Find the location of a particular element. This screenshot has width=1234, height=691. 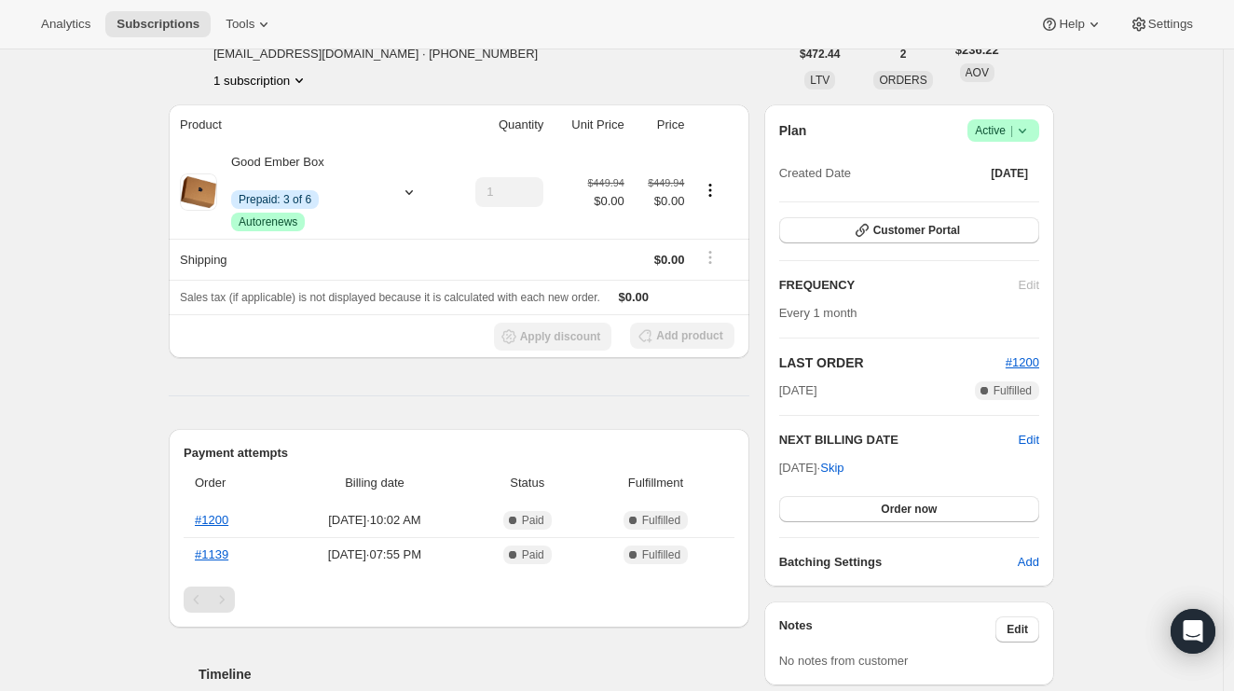

button: Settings is located at coordinates (1162, 24).